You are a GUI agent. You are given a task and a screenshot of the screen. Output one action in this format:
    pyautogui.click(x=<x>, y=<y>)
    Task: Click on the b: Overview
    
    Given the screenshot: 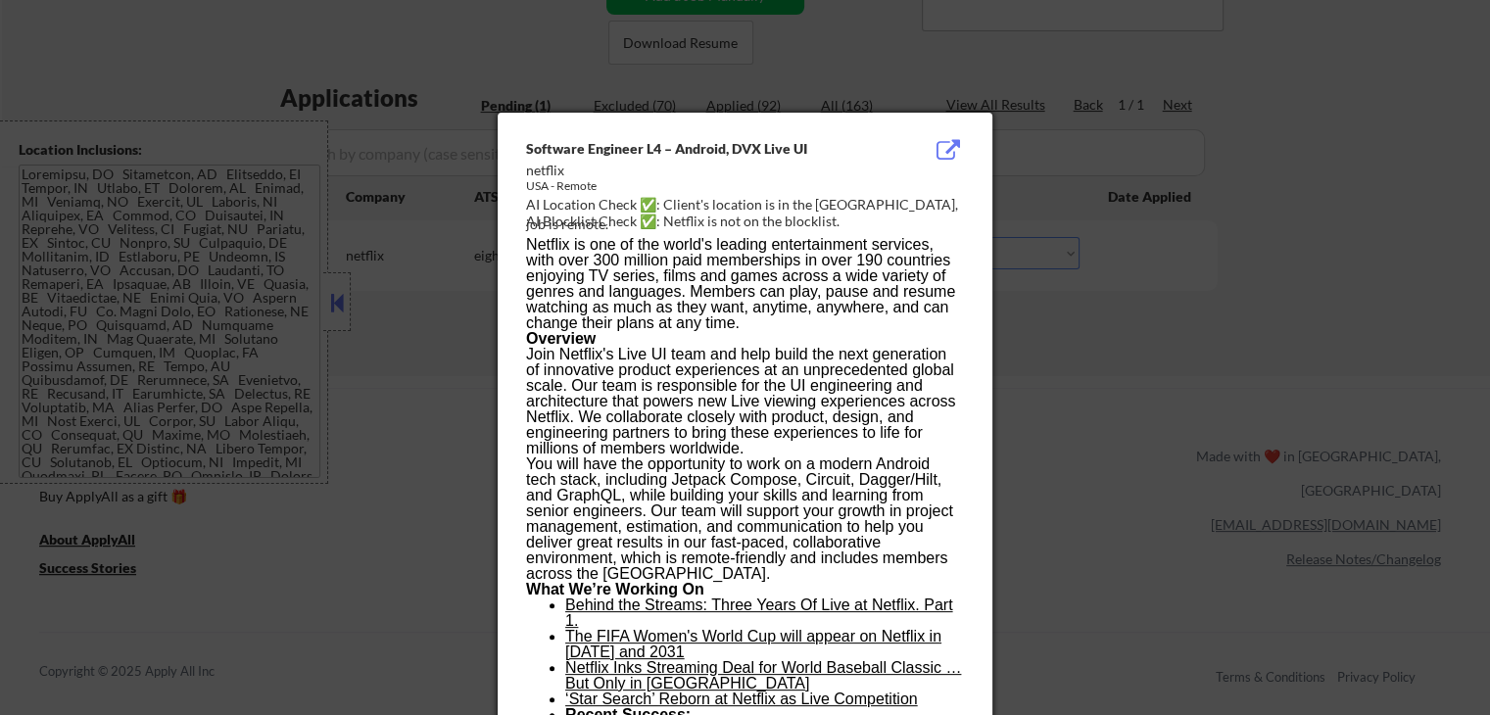 What is the action you would take?
    pyautogui.click(x=560, y=338)
    